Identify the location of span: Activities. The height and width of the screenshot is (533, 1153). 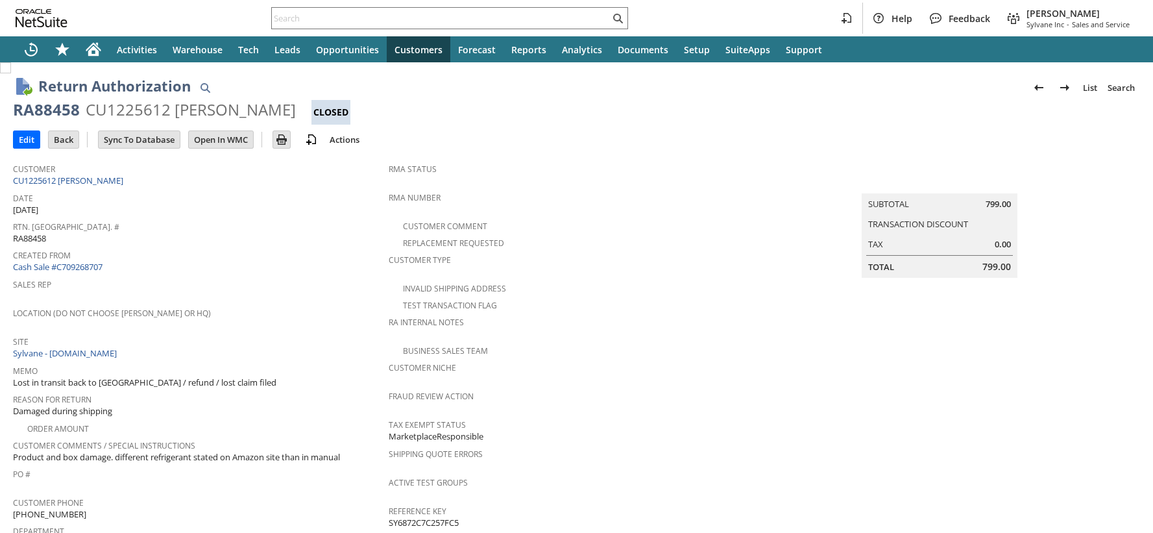
(137, 49).